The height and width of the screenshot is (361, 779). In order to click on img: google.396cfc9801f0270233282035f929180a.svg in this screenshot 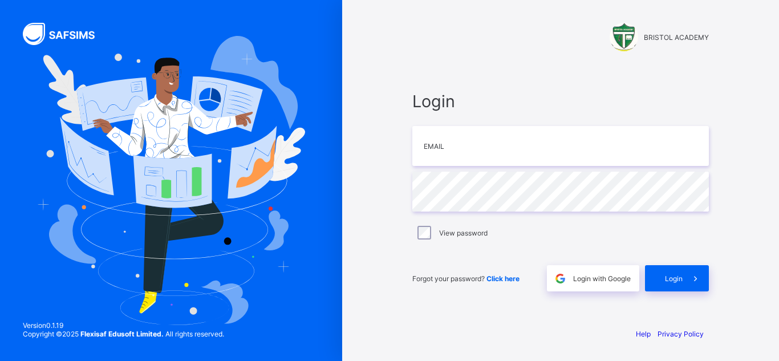, I will do `click(560, 278)`.